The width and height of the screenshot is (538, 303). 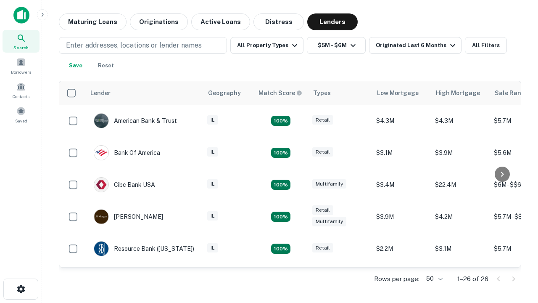 What do you see at coordinates (21, 90) in the screenshot?
I see `a: Contacts` at bounding box center [21, 90].